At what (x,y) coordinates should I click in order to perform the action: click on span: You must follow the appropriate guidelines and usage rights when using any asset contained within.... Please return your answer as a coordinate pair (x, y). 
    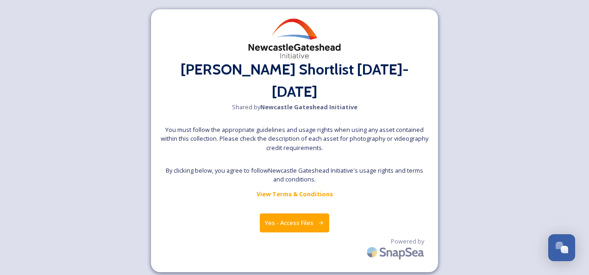
    Looking at the image, I should click on (295, 139).